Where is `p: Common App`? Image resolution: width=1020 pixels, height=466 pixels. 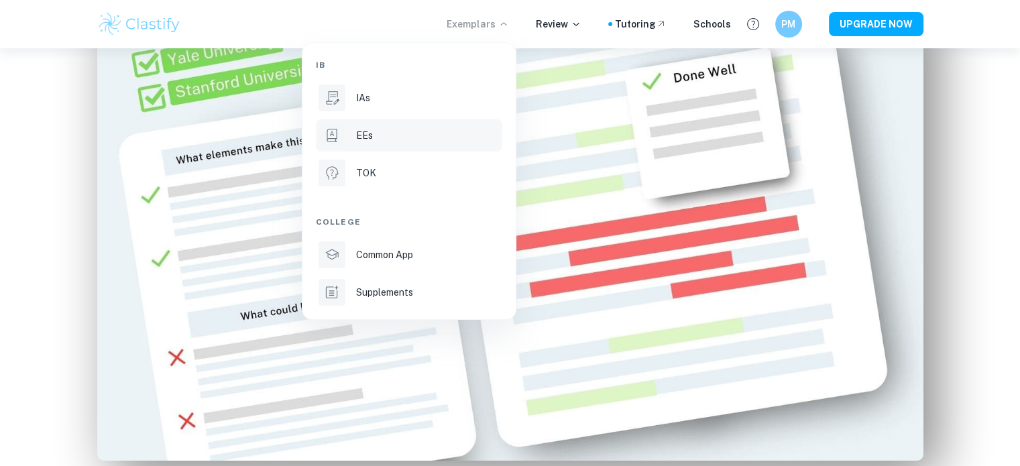
p: Common App is located at coordinates (384, 255).